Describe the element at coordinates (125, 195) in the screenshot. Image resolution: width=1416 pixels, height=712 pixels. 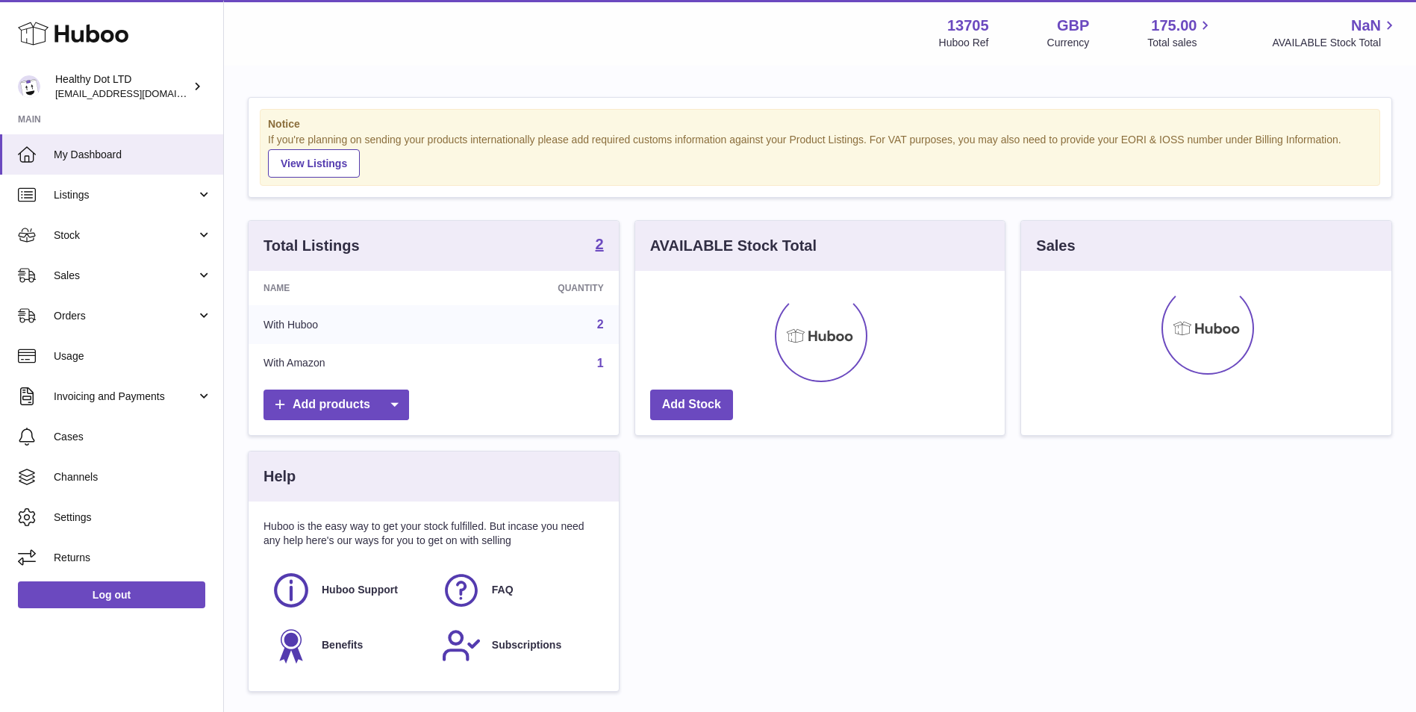
I see `span: Listings` at that location.